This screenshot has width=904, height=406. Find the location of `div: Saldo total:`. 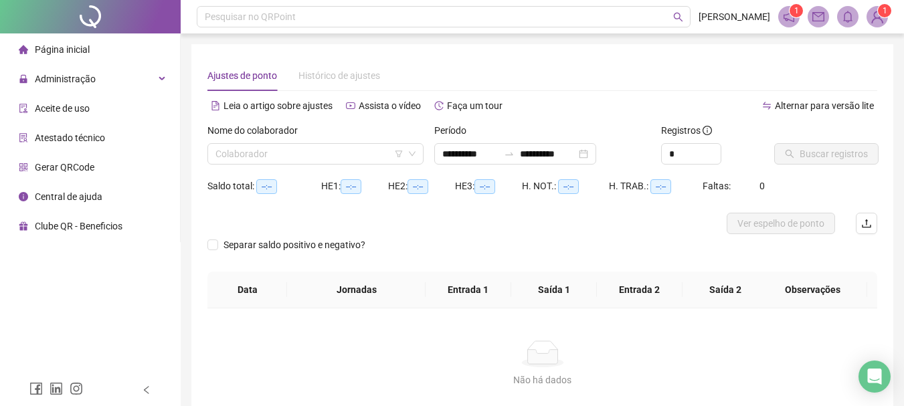

div: Saldo total: is located at coordinates (264, 186).